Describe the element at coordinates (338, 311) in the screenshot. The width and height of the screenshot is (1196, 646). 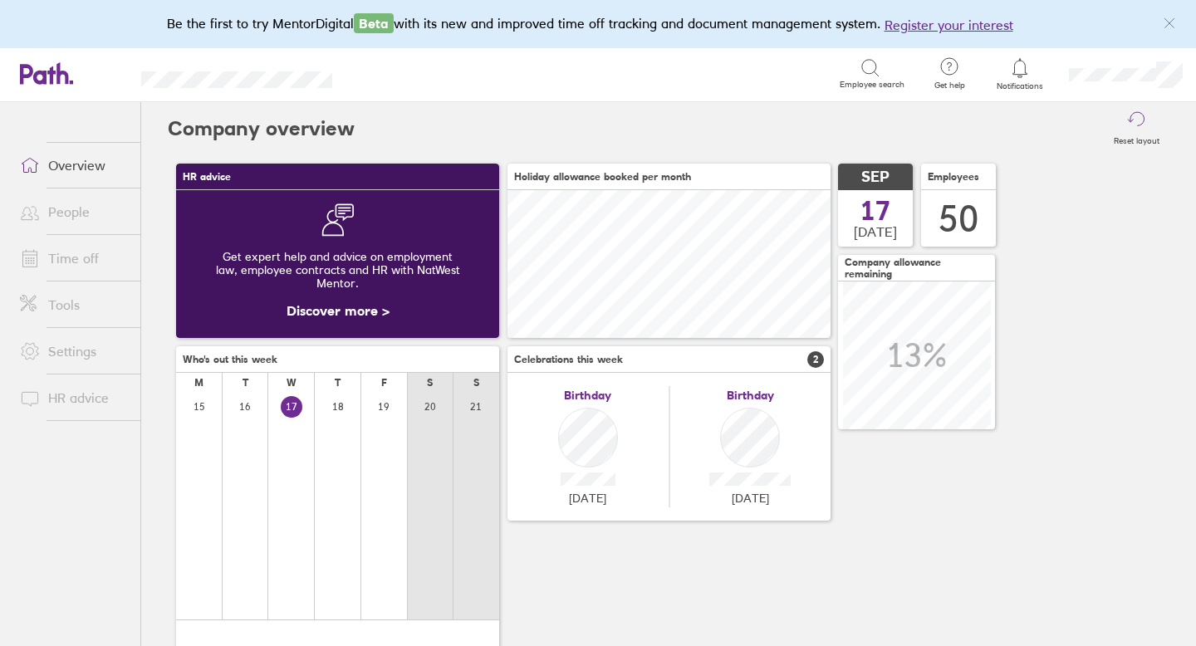
I see `a: Discover more >` at that location.